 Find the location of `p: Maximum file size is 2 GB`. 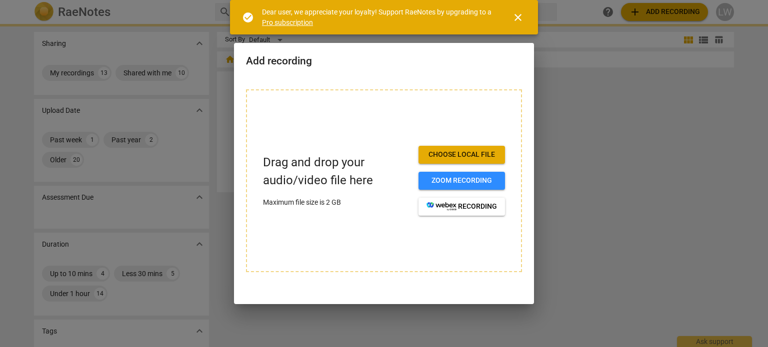

p: Maximum file size is 2 GB is located at coordinates (336, 202).